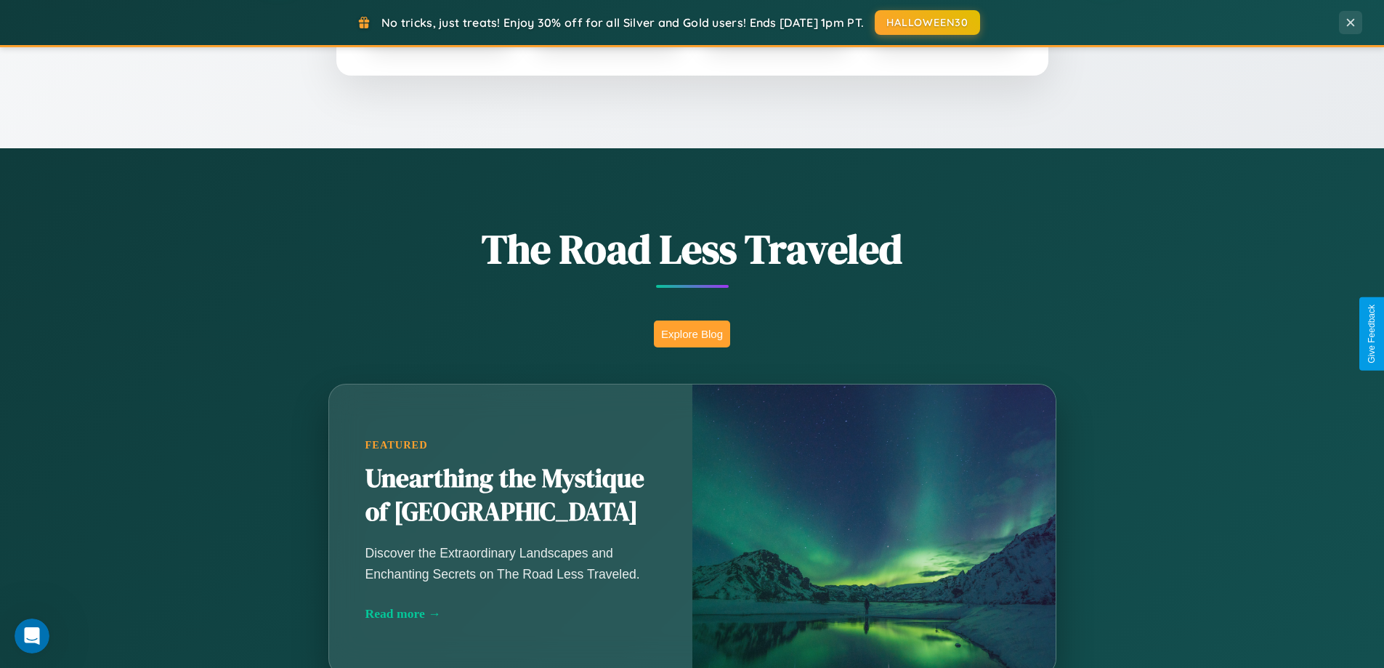 This screenshot has width=1384, height=668. Describe the element at coordinates (511, 563) in the screenshot. I see `p: Discover the Extraordinary Landscapes and Enchanting Secrets on The Road Less Traveled.` at that location.